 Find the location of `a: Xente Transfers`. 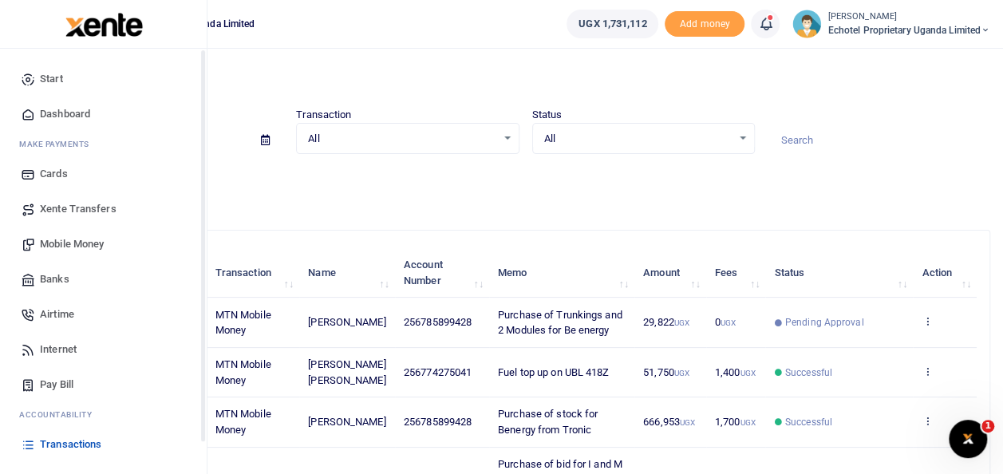

a: Xente Transfers is located at coordinates (103, 209).